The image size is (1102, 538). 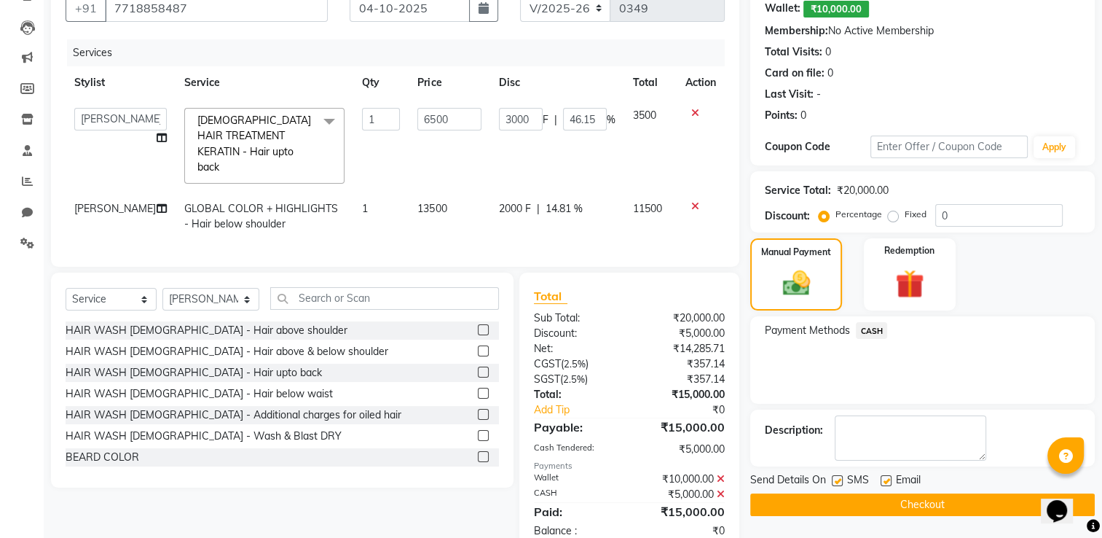 I want to click on div: Description:, so click(x=794, y=430).